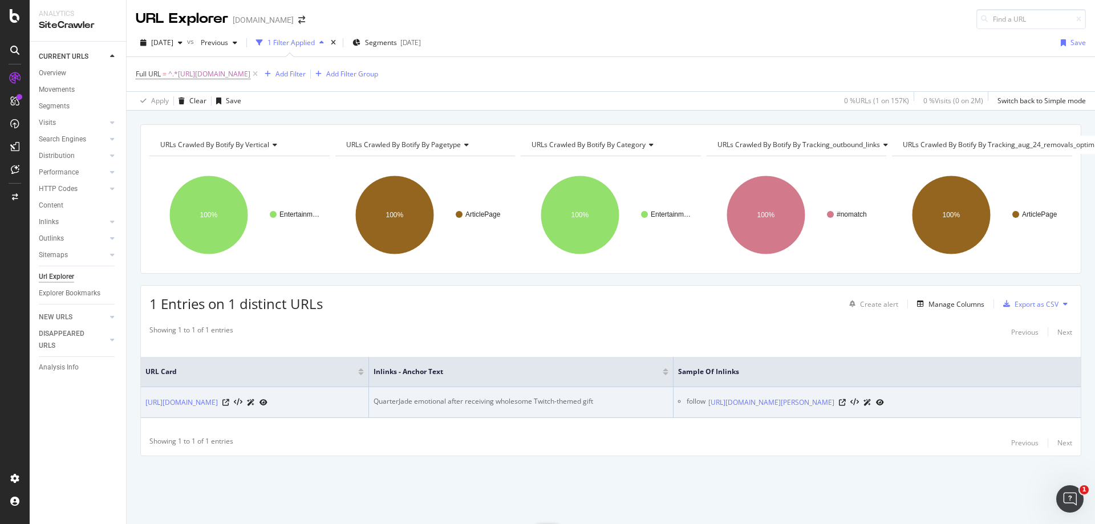 Image resolution: width=1095 pixels, height=524 pixels. What do you see at coordinates (78, 205) in the screenshot?
I see `a: Content` at bounding box center [78, 205].